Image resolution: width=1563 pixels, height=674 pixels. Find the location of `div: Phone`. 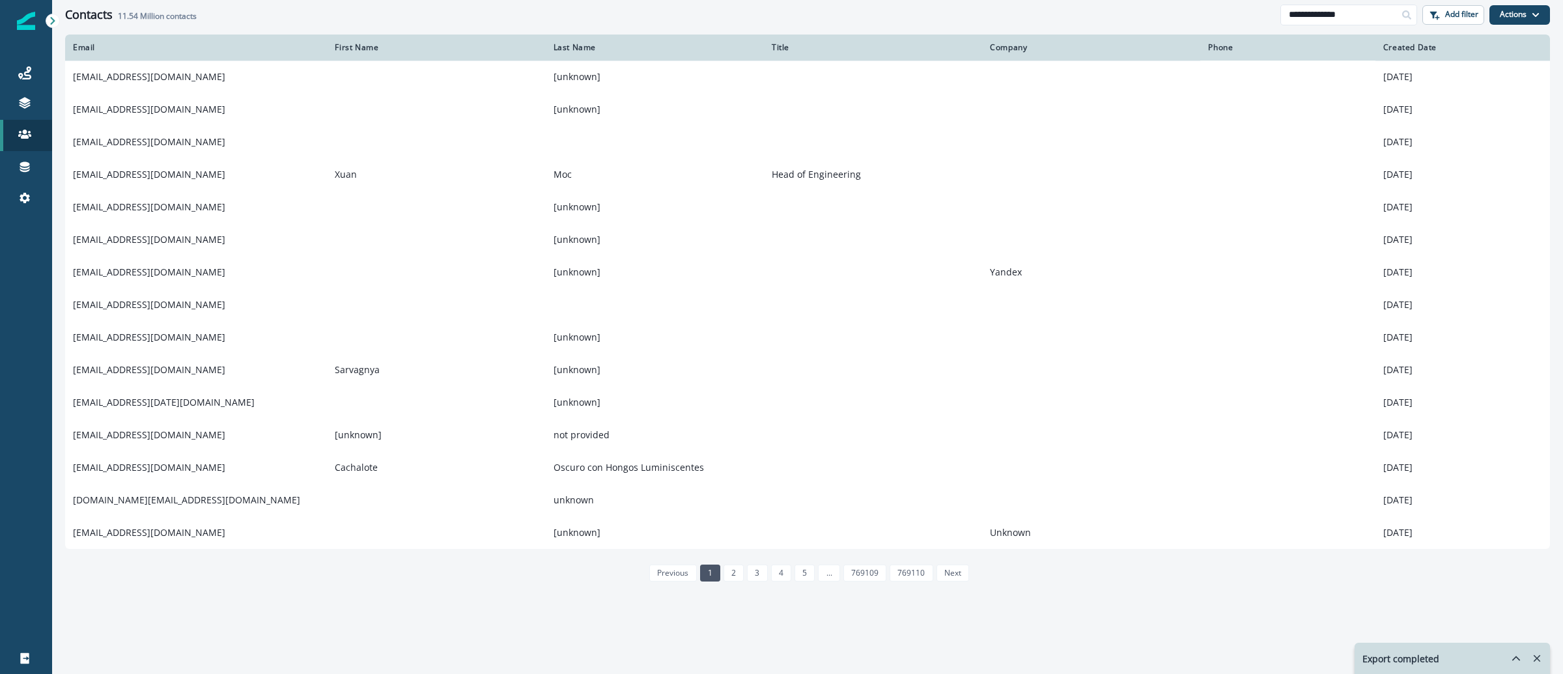

div: Phone is located at coordinates (1288, 48).